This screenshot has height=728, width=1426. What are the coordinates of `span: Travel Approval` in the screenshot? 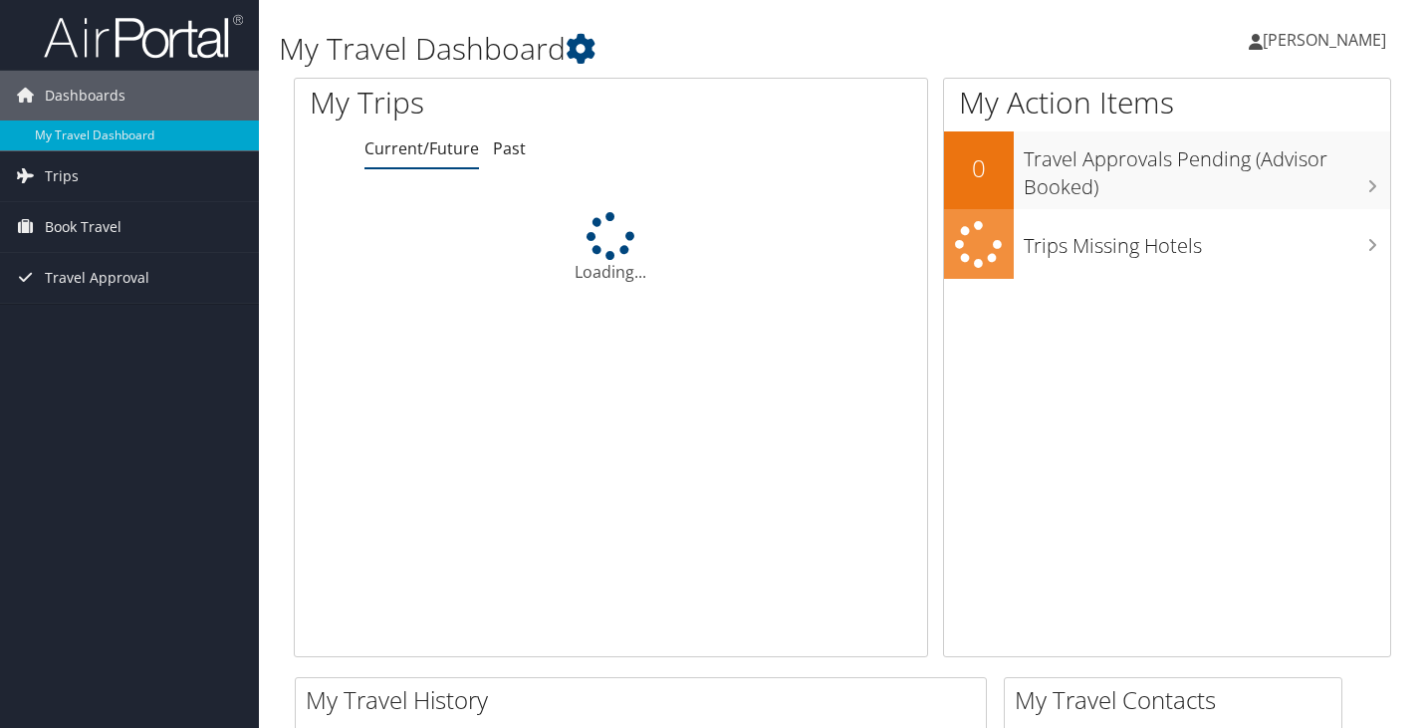 It's located at (97, 278).